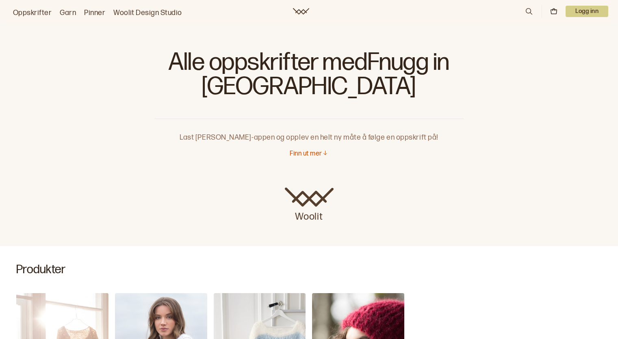  What do you see at coordinates (68, 13) in the screenshot?
I see `a: Garn` at bounding box center [68, 13].